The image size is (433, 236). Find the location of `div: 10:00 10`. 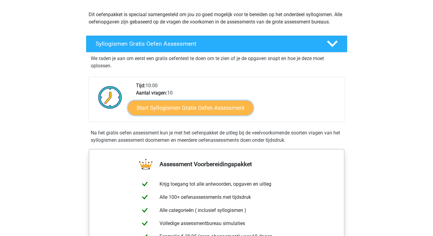

div: 10:00 10 is located at coordinates (237, 102).